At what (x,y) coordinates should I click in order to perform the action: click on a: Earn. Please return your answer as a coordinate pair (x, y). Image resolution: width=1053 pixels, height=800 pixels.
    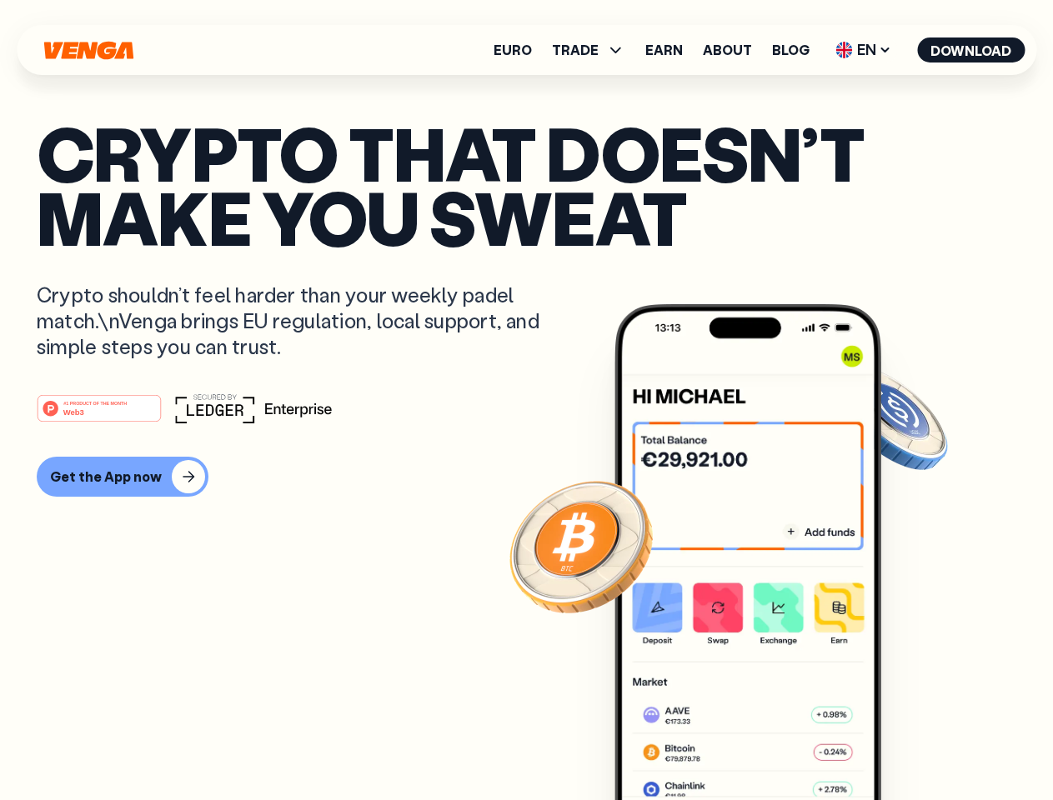
    Looking at the image, I should click on (663, 50).